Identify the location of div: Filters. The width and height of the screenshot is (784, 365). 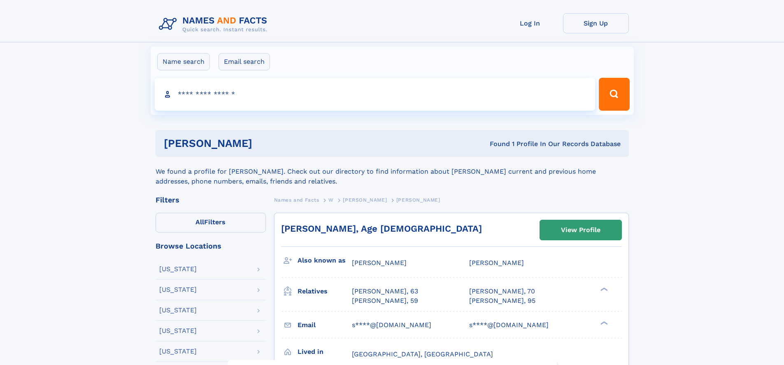
(211, 200).